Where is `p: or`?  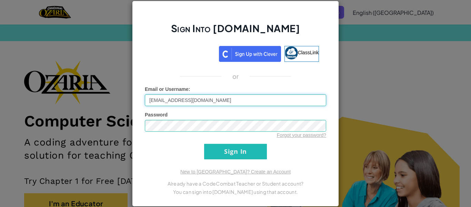 p: or is located at coordinates (236, 76).